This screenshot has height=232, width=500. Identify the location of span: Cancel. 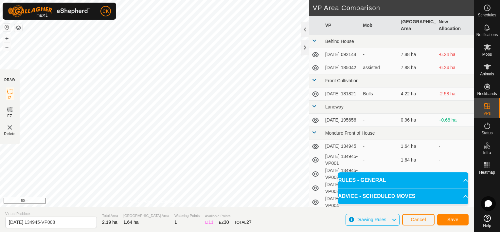
(418, 219).